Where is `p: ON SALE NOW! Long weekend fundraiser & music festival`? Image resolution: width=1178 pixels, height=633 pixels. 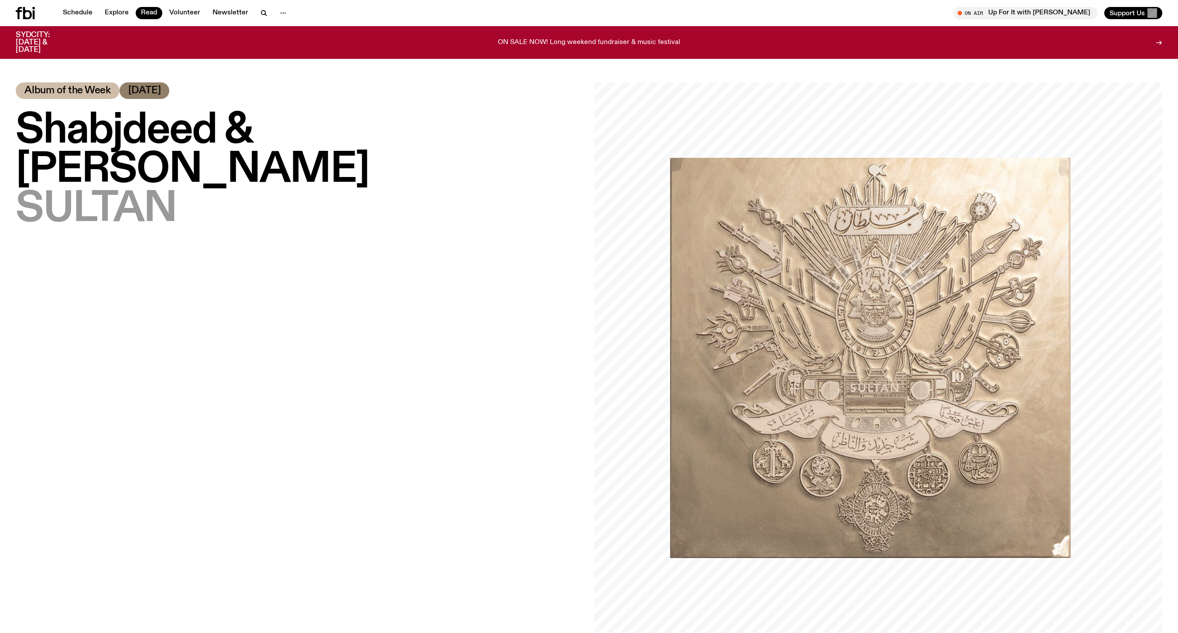 p: ON SALE NOW! Long weekend fundraiser & music festival is located at coordinates (589, 43).